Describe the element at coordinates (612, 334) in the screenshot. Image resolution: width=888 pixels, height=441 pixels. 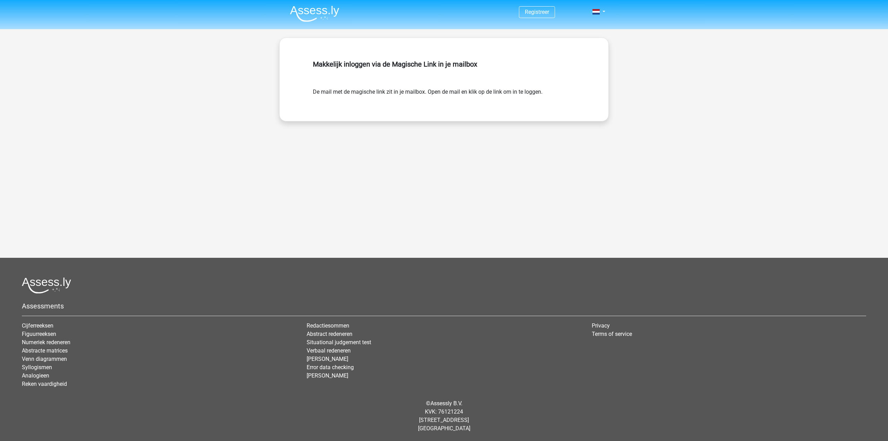
I see `a: Terms of service` at that location.